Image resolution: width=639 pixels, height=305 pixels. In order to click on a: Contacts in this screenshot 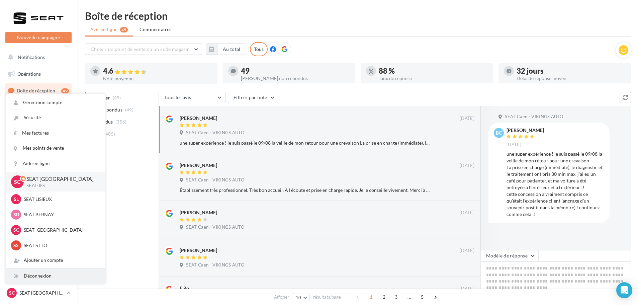, I will do `click(38, 141)`.